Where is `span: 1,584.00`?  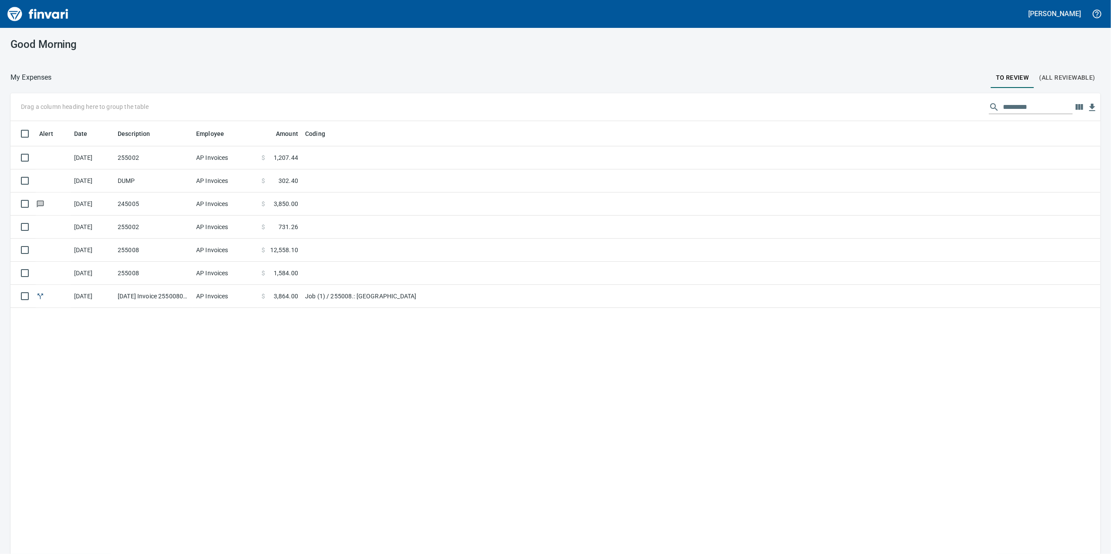
span: 1,584.00 is located at coordinates (286, 273).